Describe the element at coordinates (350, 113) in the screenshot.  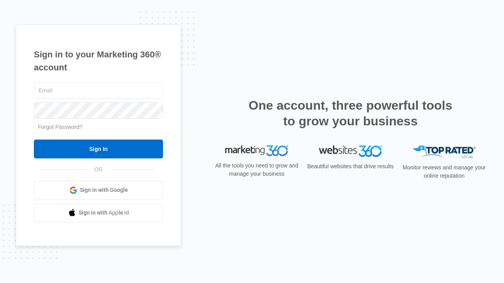
I see `h2: One account, three powerful tools to grow your business` at that location.